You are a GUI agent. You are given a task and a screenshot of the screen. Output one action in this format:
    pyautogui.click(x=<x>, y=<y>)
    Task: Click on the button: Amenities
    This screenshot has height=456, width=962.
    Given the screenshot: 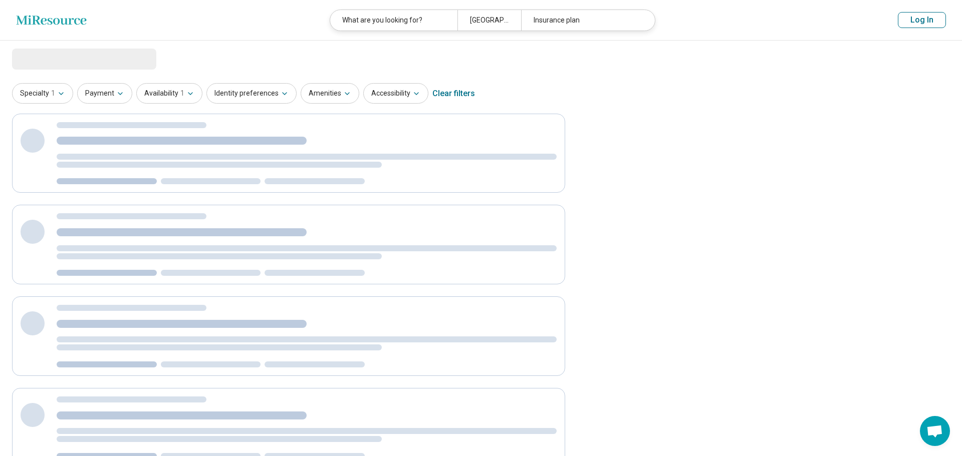 What is the action you would take?
    pyautogui.click(x=330, y=93)
    